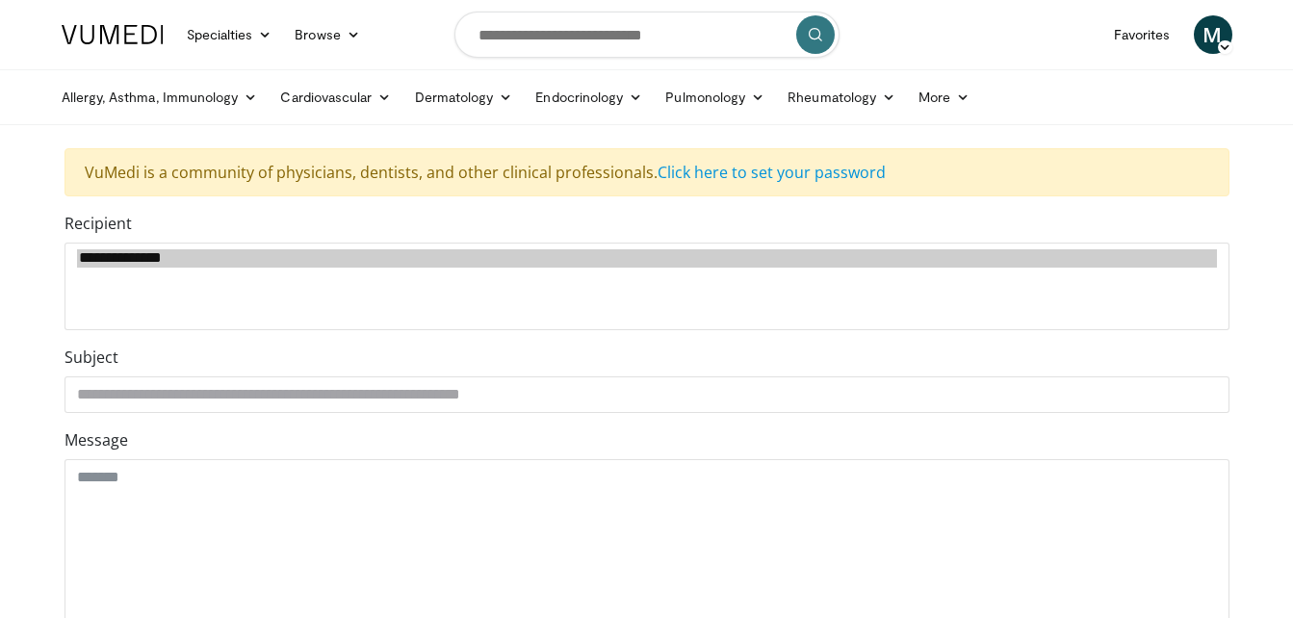 The height and width of the screenshot is (618, 1293). I want to click on a: Favorites, so click(1142, 35).